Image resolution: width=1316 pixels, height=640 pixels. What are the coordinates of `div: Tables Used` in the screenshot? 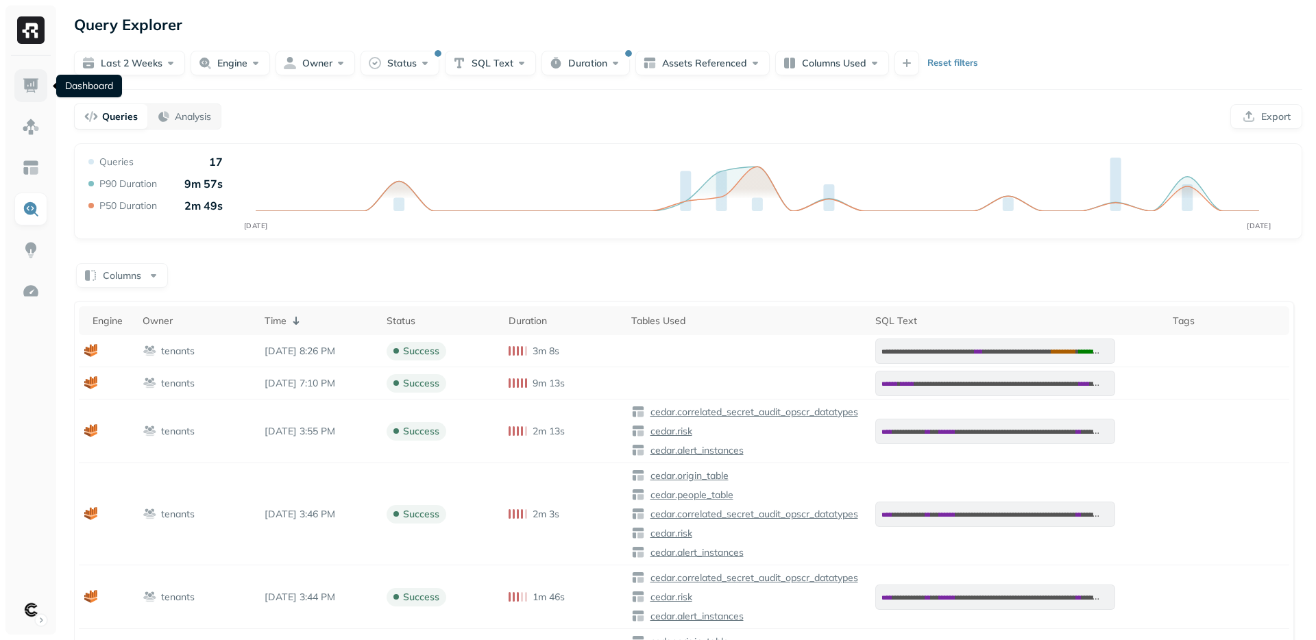 It's located at (748, 321).